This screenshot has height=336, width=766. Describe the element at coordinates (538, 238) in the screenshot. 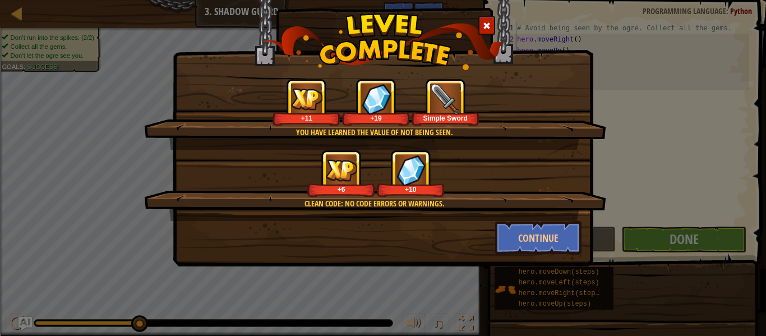

I see `button: Continue` at that location.